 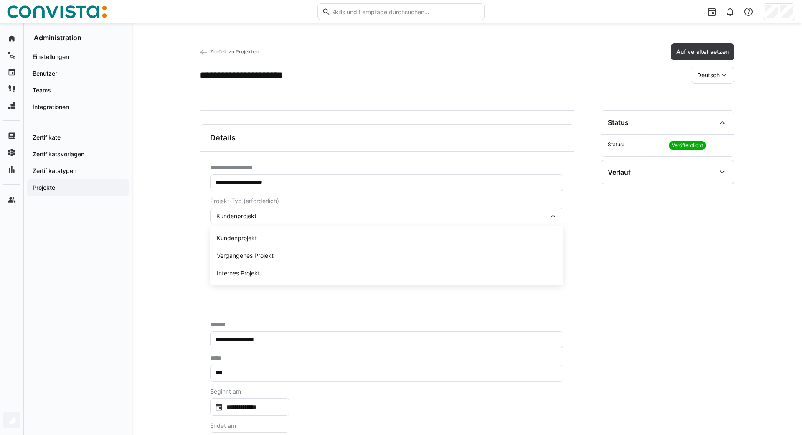 I want to click on div: Status, so click(x=618, y=122).